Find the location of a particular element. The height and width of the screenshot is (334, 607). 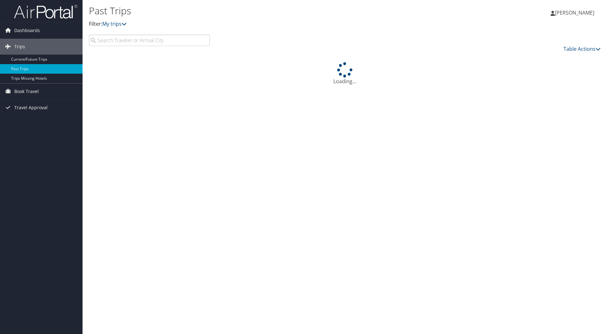

a: My trips is located at coordinates (114, 24).